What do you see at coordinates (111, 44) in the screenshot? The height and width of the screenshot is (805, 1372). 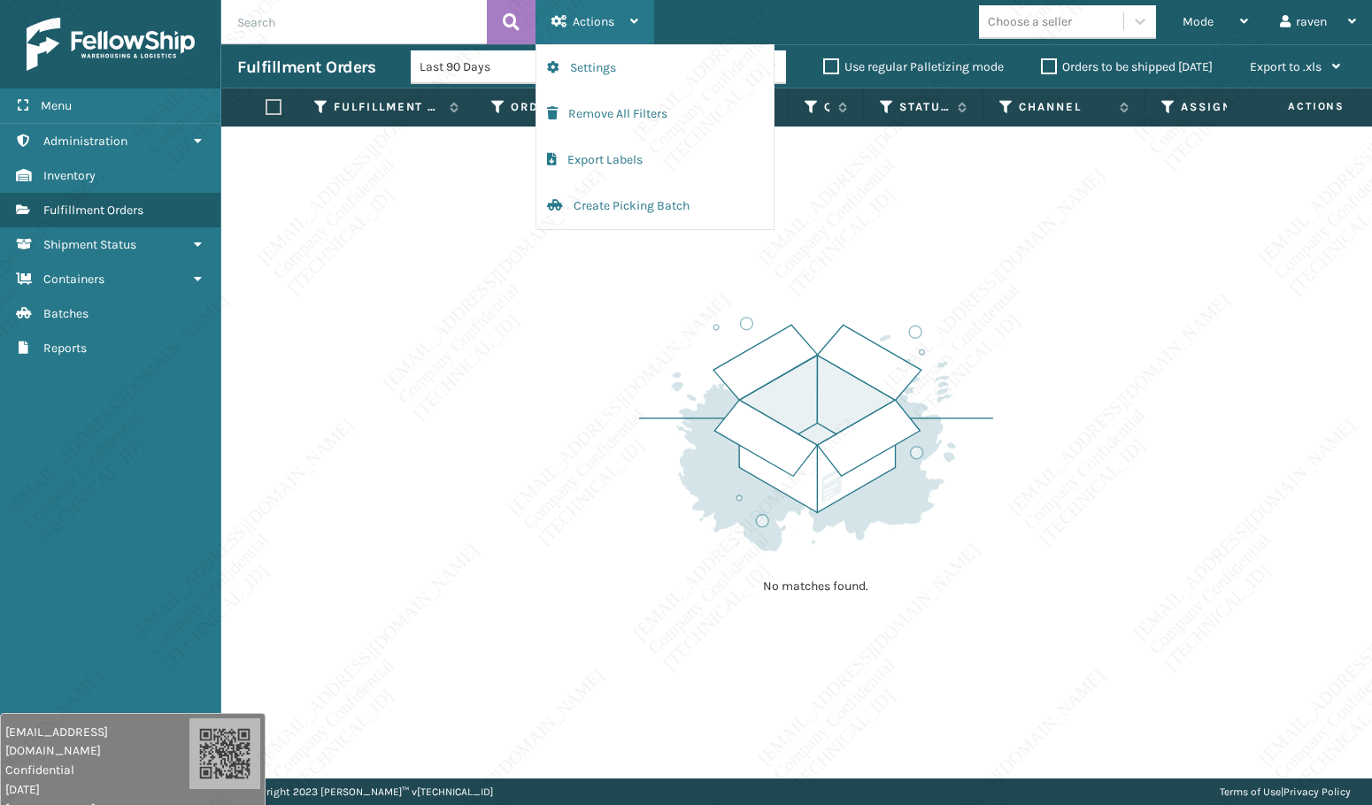 I see `img: logo` at bounding box center [111, 44].